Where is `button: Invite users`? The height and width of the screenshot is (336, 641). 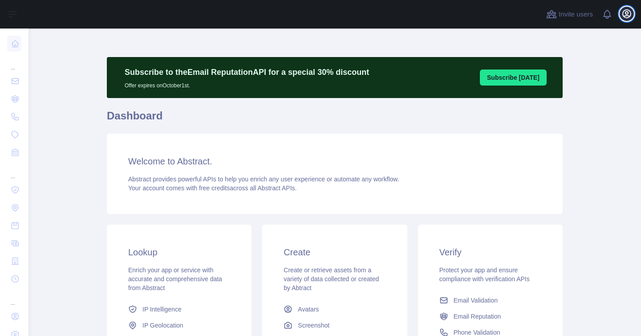
button: Invite users is located at coordinates (569, 14).